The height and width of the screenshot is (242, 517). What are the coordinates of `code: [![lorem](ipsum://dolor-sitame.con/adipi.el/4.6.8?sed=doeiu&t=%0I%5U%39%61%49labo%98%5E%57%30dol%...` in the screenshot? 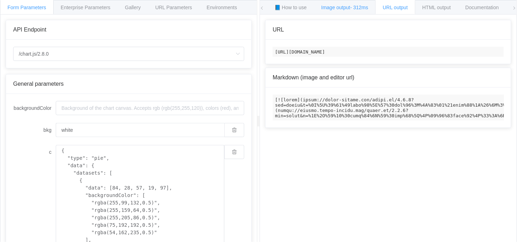 It's located at (388, 108).